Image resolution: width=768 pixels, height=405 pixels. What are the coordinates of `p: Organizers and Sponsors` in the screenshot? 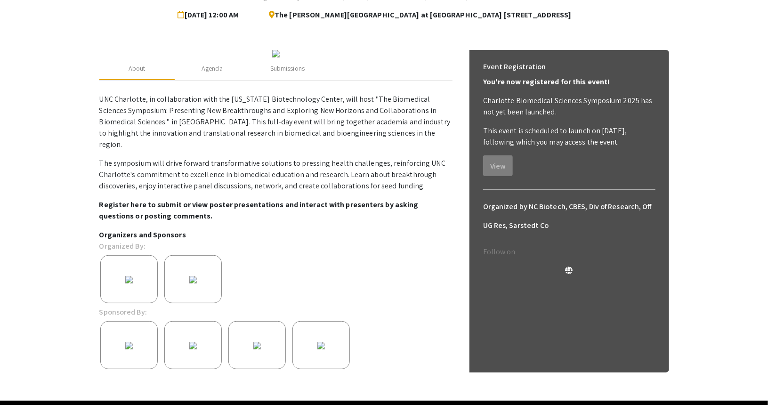 It's located at (276, 235).